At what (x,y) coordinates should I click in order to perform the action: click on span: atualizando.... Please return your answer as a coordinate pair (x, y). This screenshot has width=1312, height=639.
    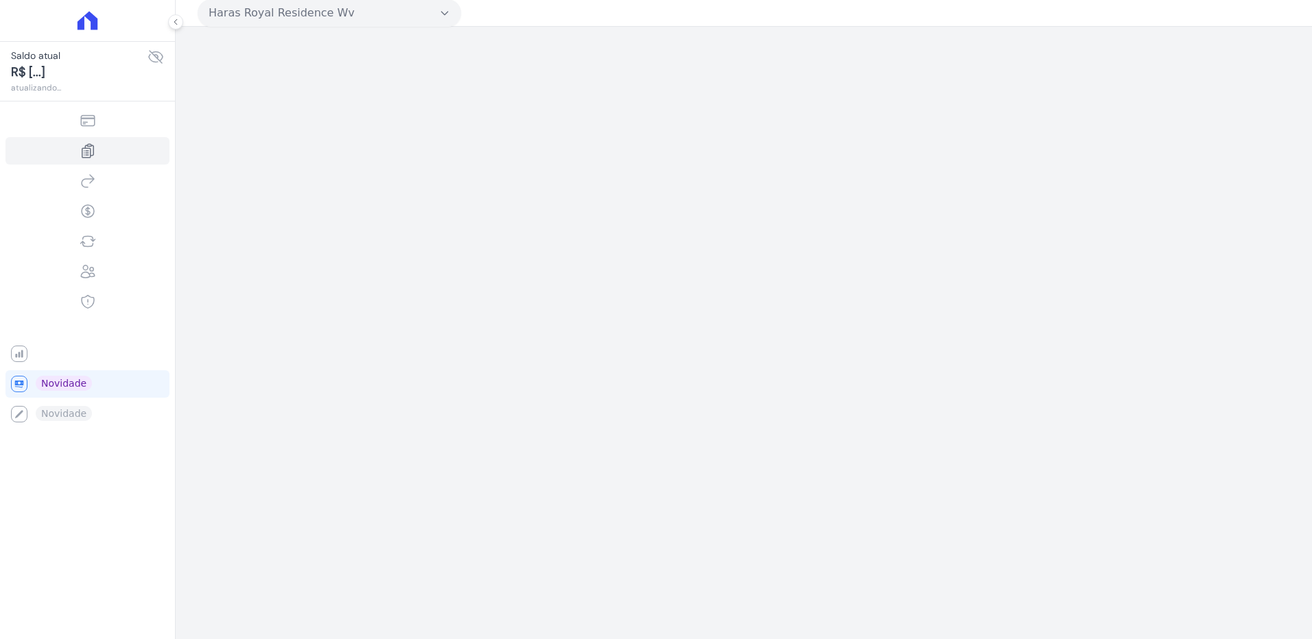
    Looking at the image, I should click on (79, 88).